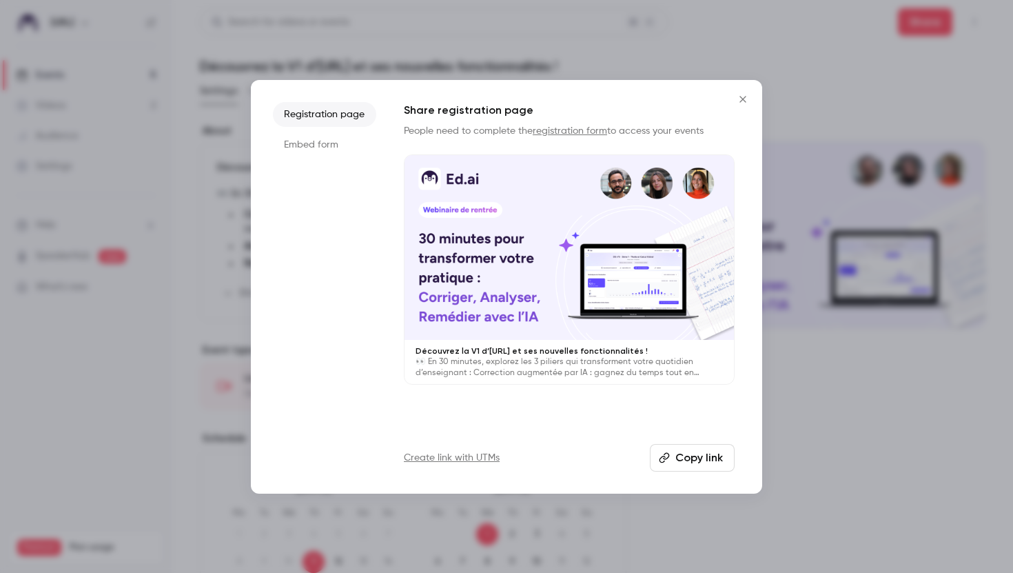  What do you see at coordinates (569, 131) in the screenshot?
I see `p: People need to complete the to access your events` at bounding box center [569, 131].